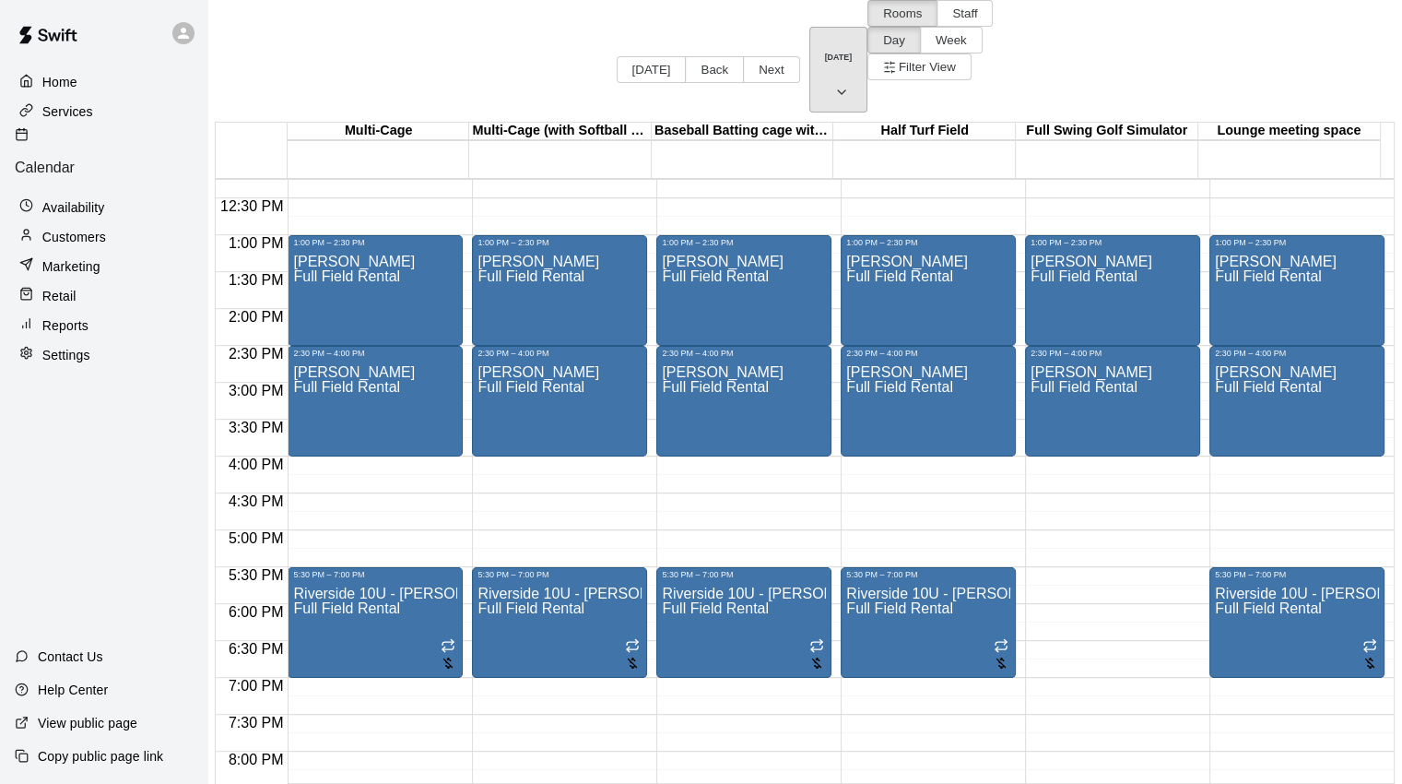  What do you see at coordinates (103, 159) in the screenshot?
I see `a: Calendar` at bounding box center [103, 159].